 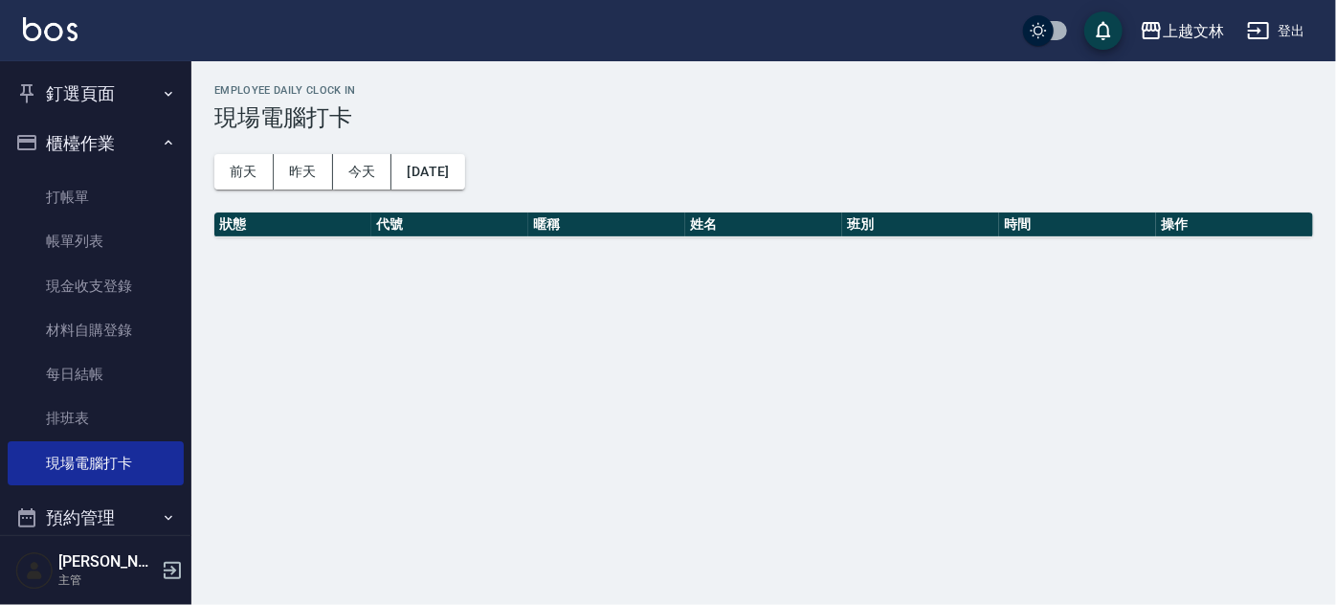 What do you see at coordinates (1078, 225) in the screenshot?
I see `th: 時間` at bounding box center [1078, 225].